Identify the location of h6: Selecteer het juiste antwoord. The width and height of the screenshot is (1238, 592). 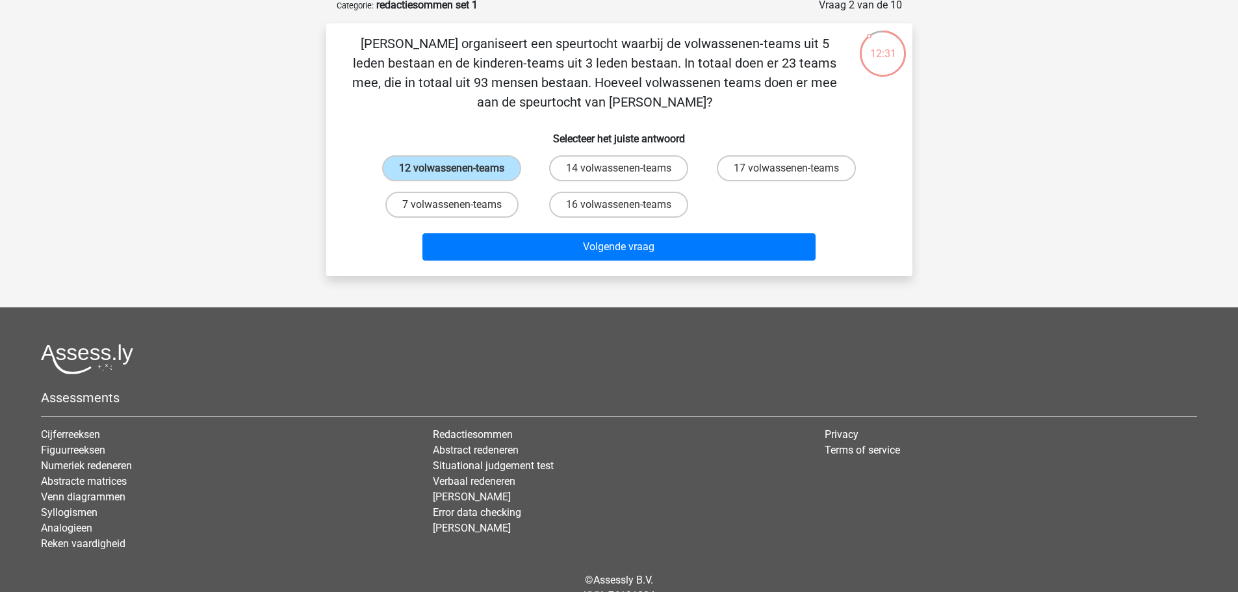
(619, 133).